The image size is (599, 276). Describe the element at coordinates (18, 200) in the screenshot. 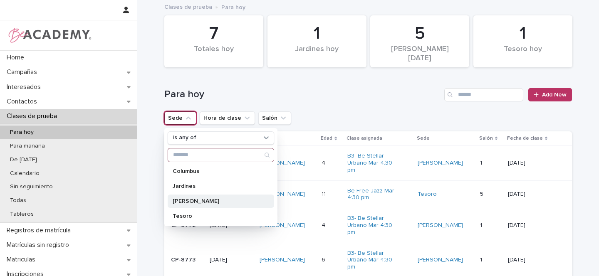

I see `p: Todas` at that location.